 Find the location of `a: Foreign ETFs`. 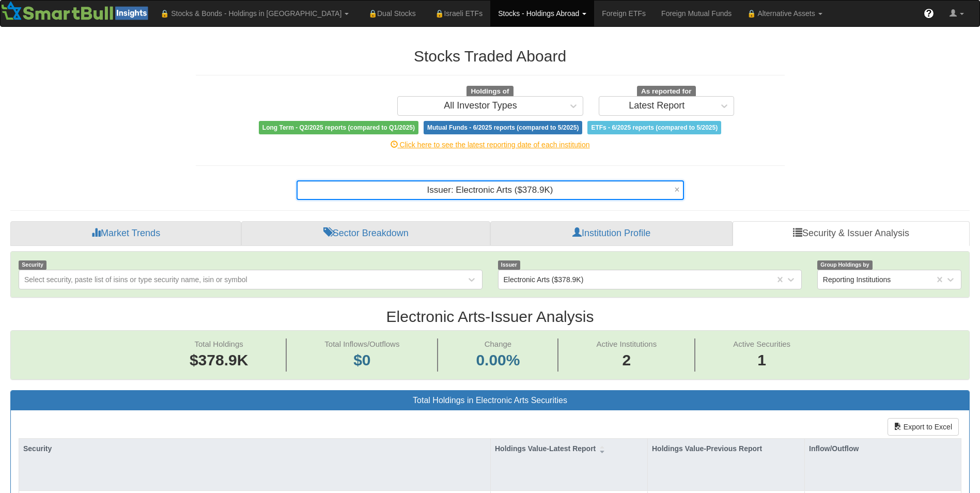

a: Foreign ETFs is located at coordinates (624, 13).